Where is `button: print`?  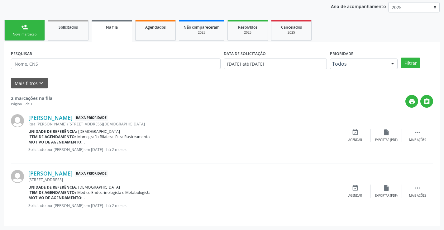 button: print is located at coordinates (411, 101).